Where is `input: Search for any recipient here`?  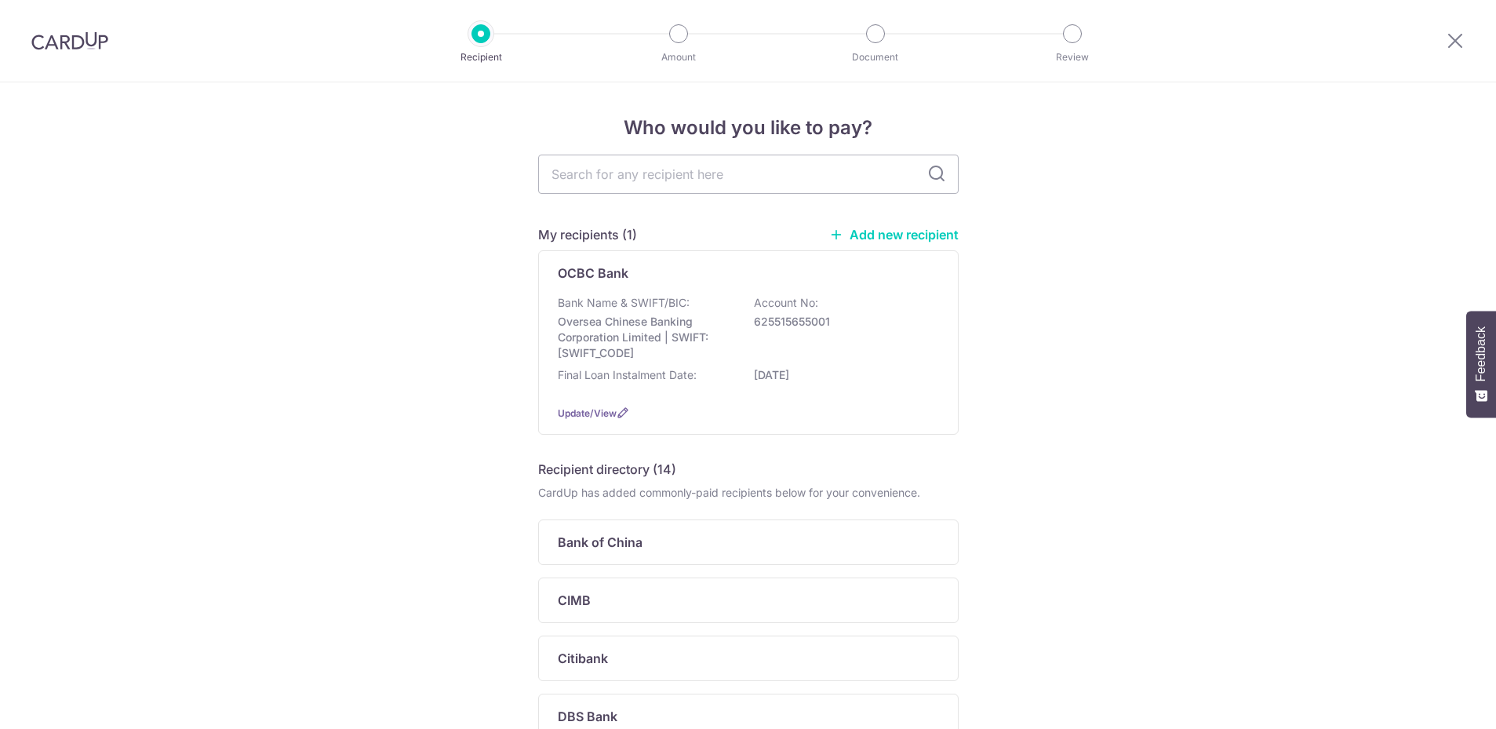 input: Search for any recipient here is located at coordinates (748, 174).